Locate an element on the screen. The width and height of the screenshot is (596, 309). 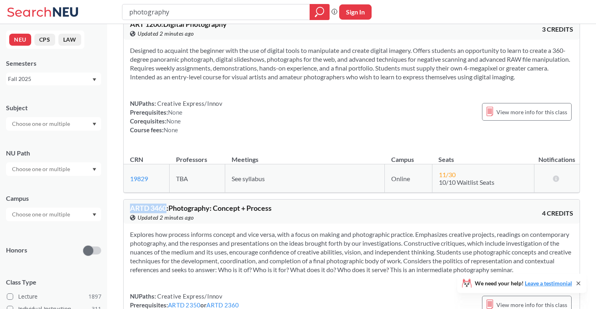
span: 1897 is located at coordinates (95, 296).